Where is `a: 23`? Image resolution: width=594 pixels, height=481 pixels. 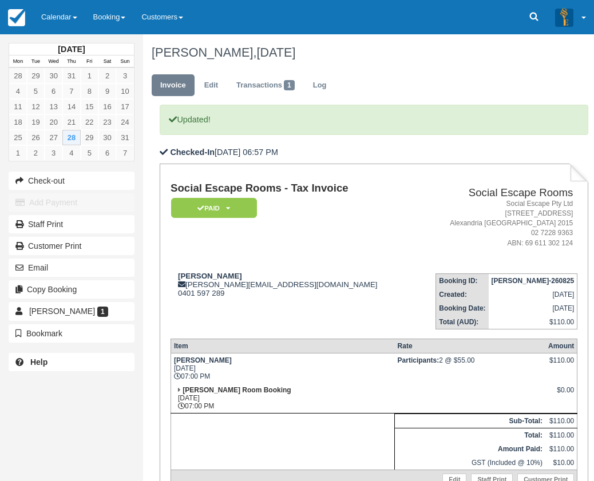
a: 23 is located at coordinates (107, 122).